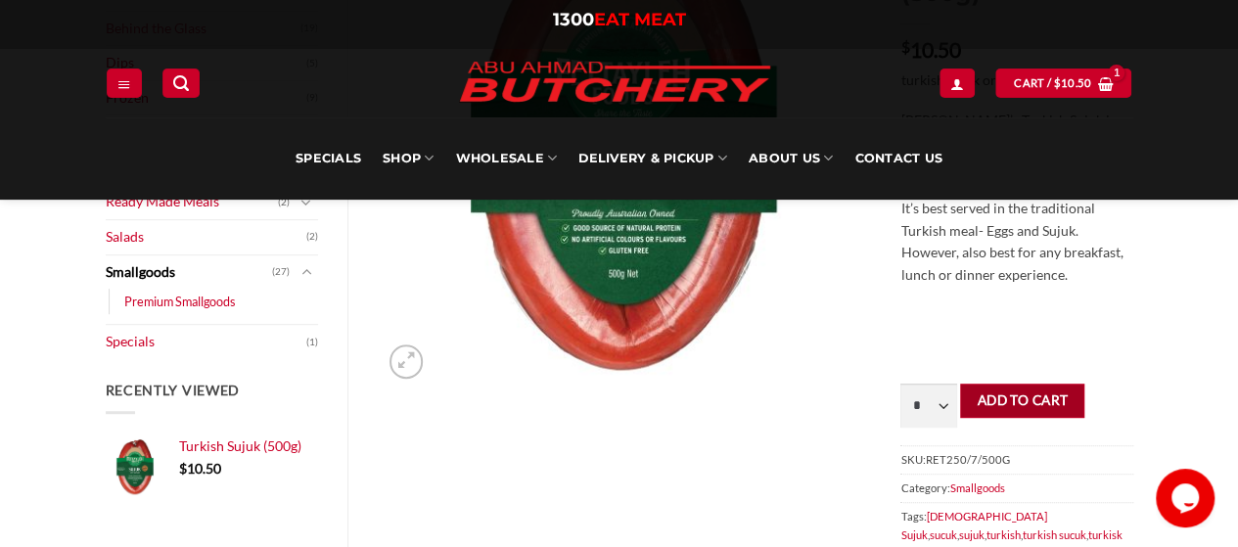  I want to click on a: Login, so click(957, 82).